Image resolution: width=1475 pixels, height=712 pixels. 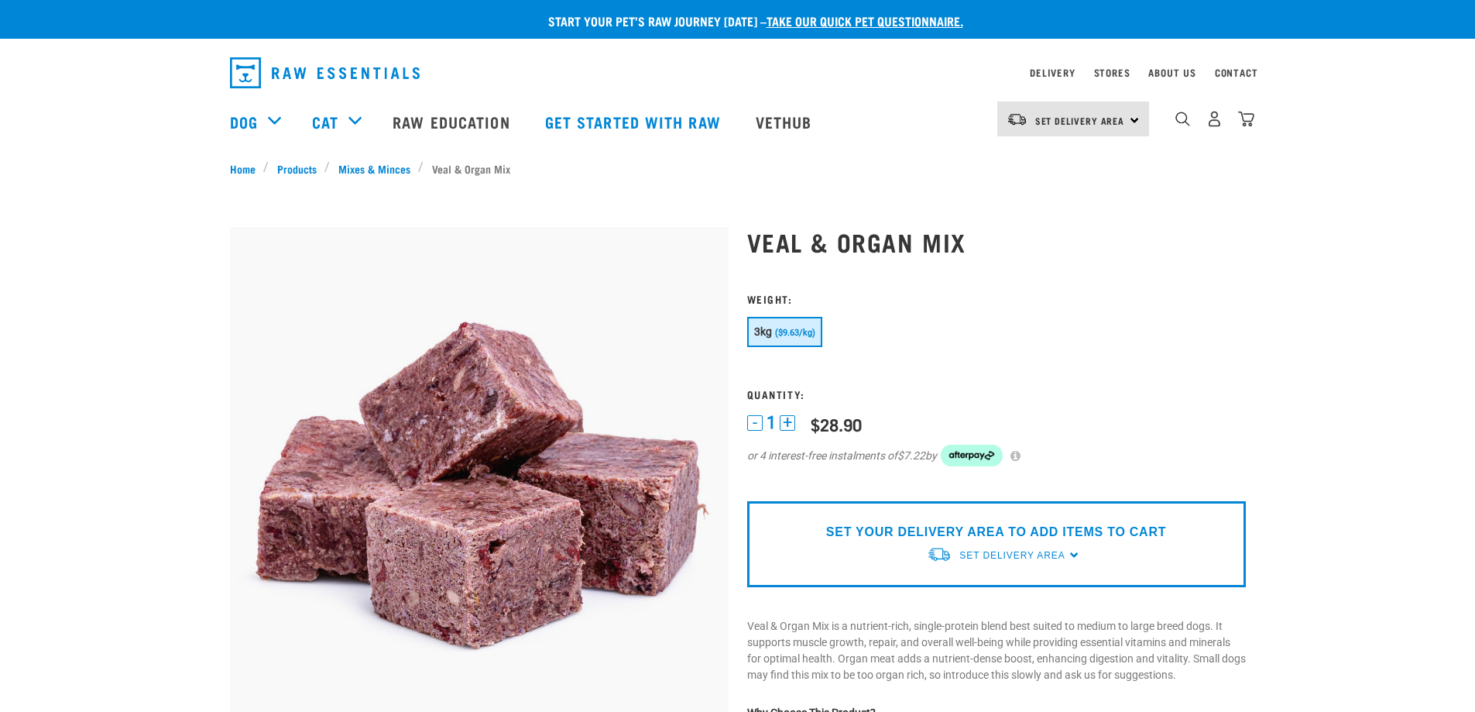 I want to click on a: About Us, so click(x=1171, y=72).